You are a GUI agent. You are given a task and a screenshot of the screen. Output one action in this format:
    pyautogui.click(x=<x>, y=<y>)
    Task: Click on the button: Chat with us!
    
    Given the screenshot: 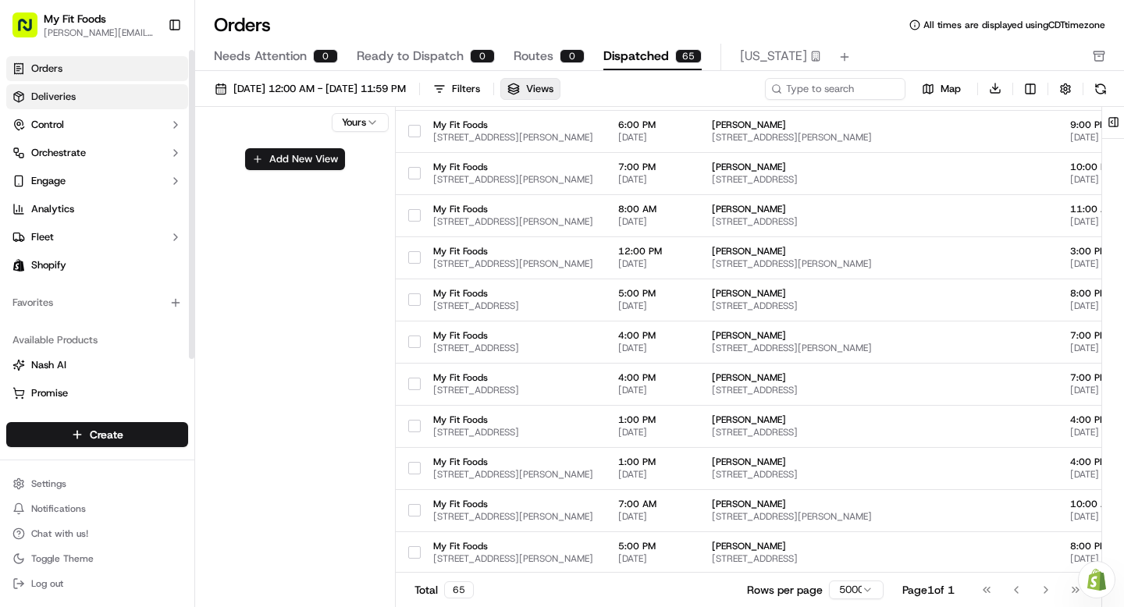 What is the action you would take?
    pyautogui.click(x=97, y=534)
    